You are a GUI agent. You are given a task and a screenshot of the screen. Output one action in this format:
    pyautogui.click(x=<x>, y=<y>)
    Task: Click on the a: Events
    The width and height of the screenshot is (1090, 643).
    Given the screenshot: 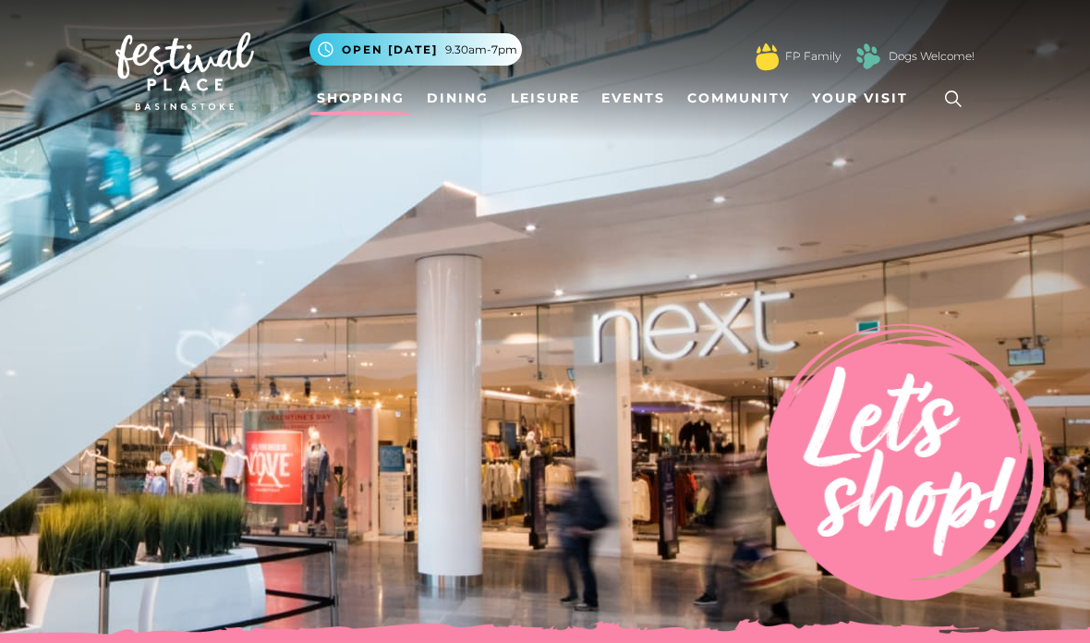 What is the action you would take?
    pyautogui.click(x=633, y=98)
    